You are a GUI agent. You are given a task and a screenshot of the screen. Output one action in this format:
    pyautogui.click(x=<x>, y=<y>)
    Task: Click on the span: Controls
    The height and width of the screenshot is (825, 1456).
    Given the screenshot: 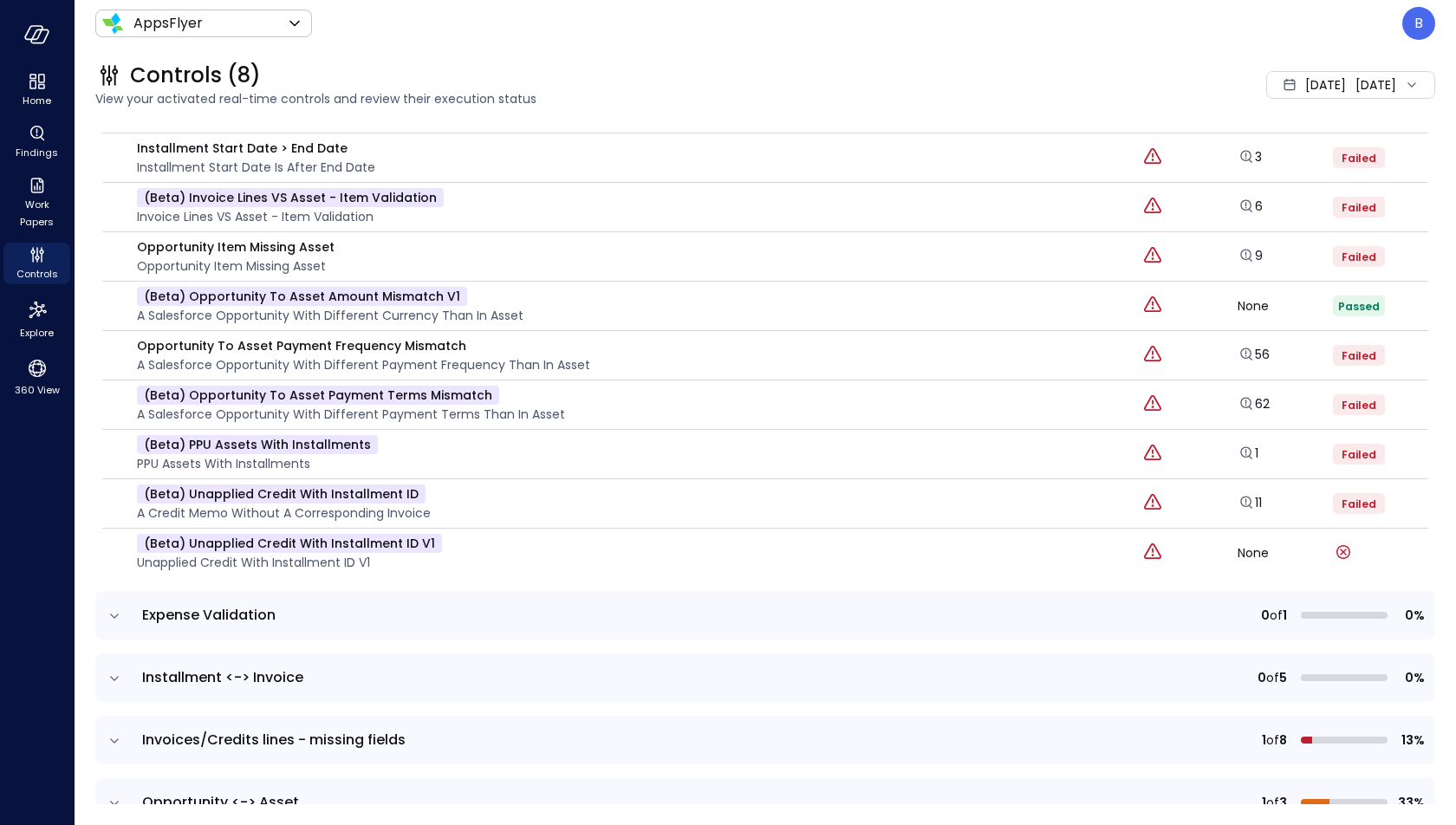 What is the action you would take?
    pyautogui.click(x=37, y=274)
    